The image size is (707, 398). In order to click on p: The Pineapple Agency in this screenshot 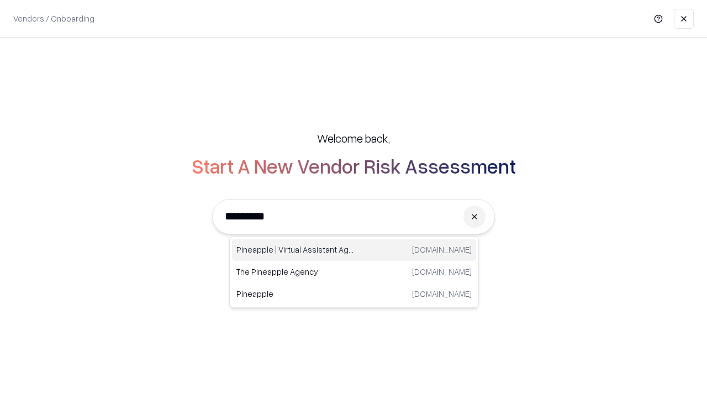, I will do `click(295, 271)`.